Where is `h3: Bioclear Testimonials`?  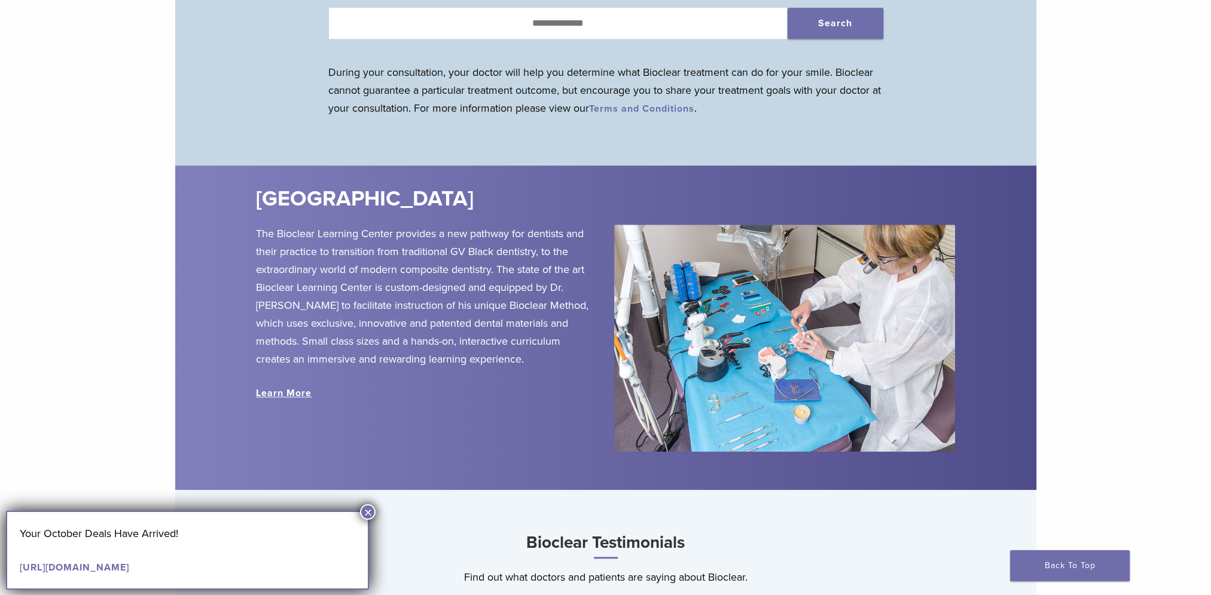 h3: Bioclear Testimonials is located at coordinates (606, 543).